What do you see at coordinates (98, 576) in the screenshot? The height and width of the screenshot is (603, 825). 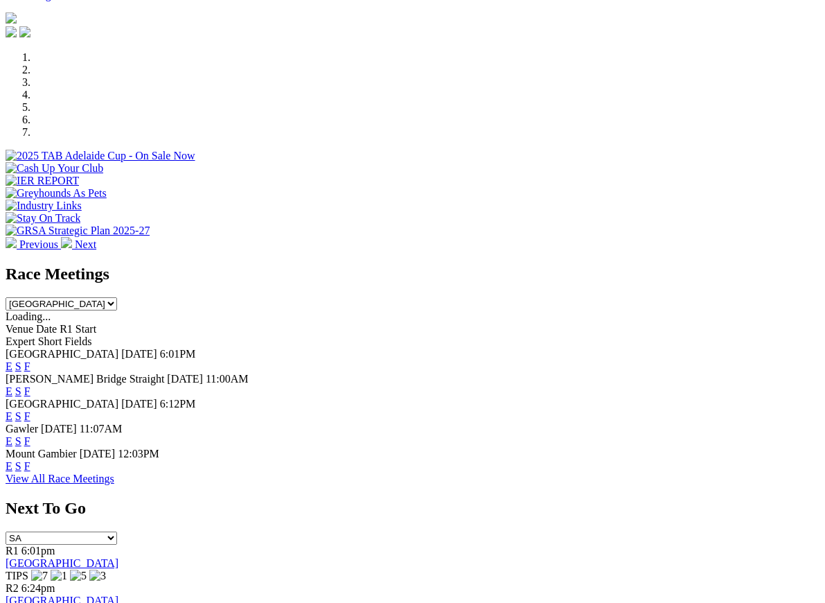 I see `img: 3` at bounding box center [98, 576].